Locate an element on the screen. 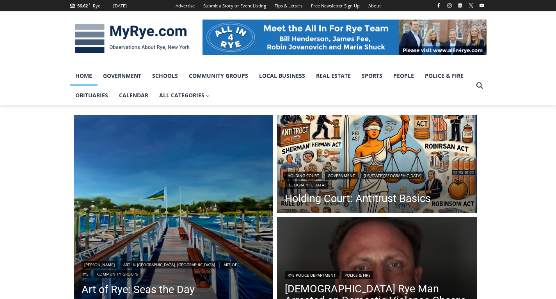  a: Linkedin is located at coordinates (460, 5).